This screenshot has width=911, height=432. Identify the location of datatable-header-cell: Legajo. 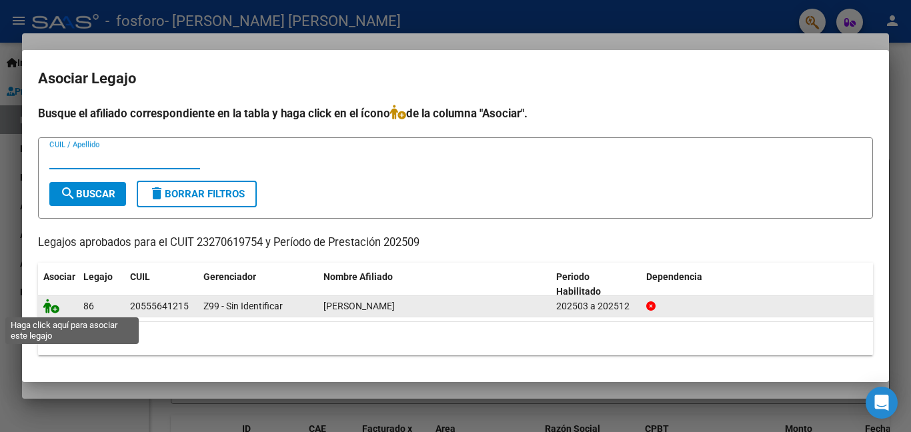
(101, 285).